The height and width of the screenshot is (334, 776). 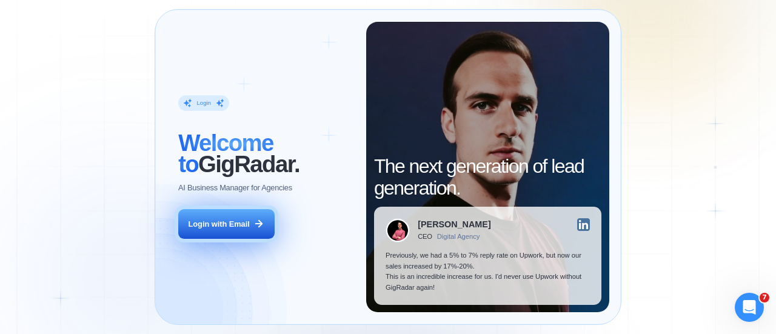 I want to click on h2: The next generation of lead generation., so click(x=488, y=177).